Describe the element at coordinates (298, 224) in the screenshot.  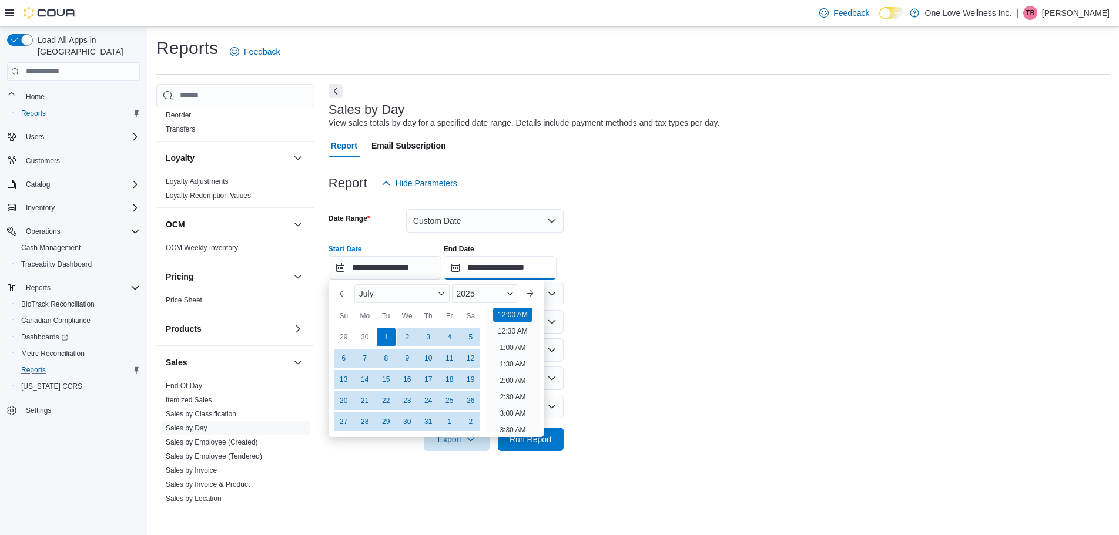
I see `button: OCM` at that location.